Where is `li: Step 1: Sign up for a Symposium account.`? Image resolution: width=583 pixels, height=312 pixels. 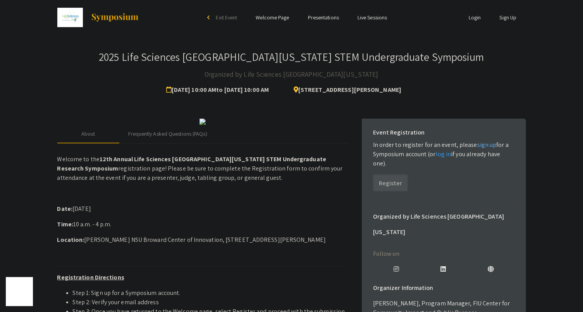
li: Step 1: Sign up for a Symposium account. is located at coordinates (210, 293).